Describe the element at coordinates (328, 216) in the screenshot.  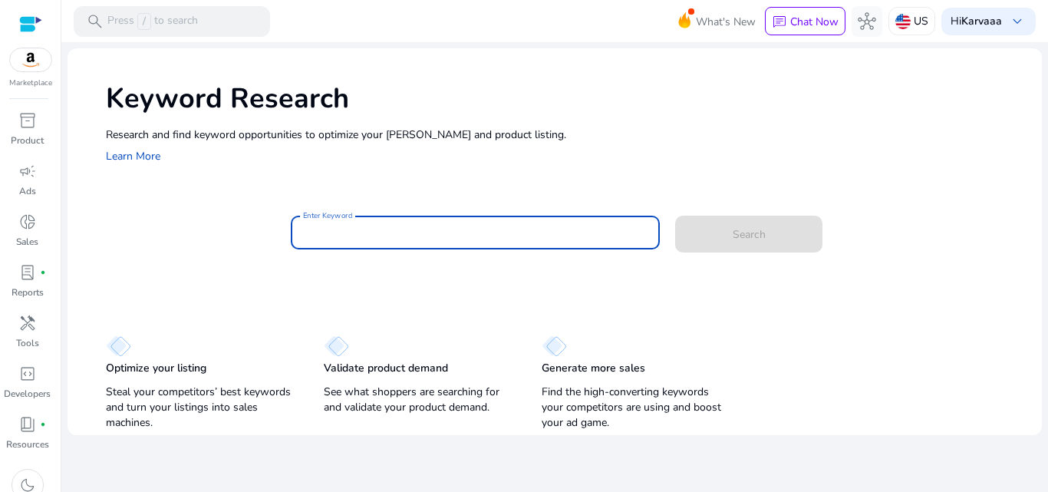
I see `mat-label: Enter Keyword` at that location.